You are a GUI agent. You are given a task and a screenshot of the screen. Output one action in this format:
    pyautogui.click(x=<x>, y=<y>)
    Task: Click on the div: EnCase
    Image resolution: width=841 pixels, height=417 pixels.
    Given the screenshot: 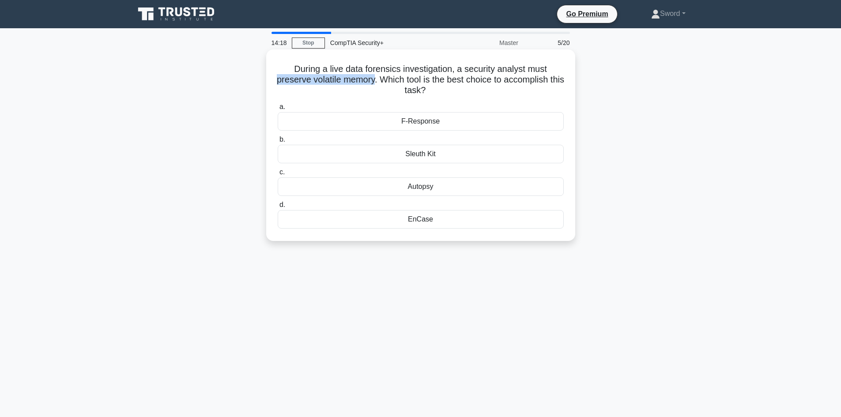 What is the action you would take?
    pyautogui.click(x=421, y=219)
    